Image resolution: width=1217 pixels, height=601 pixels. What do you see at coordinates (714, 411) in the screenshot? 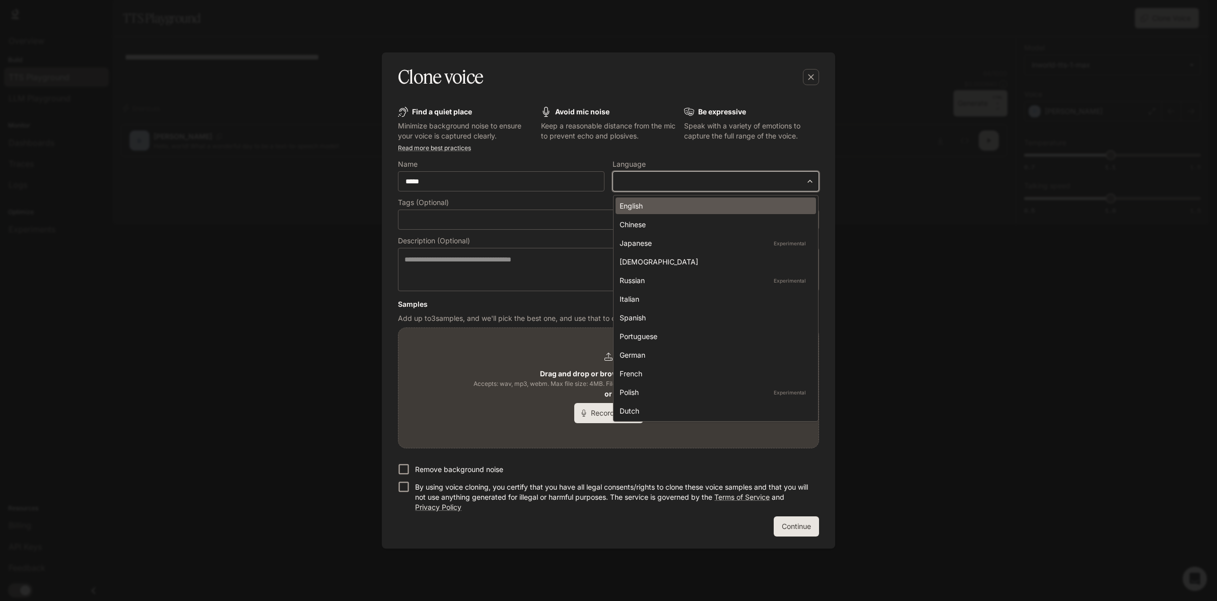
I see `div: Dutch` at bounding box center [714, 411].